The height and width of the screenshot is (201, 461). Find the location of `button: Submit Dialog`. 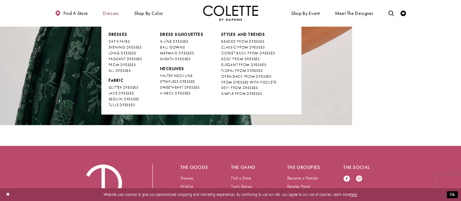

button: Submit Dialog is located at coordinates (452, 194).